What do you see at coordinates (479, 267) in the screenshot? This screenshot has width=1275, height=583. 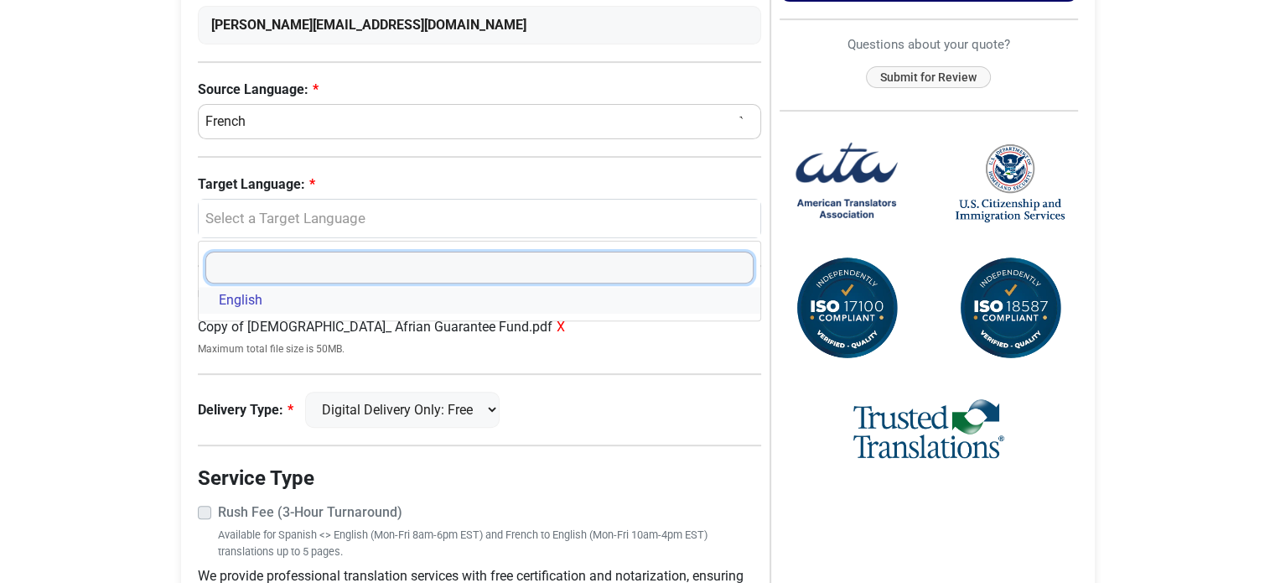 I see `input: Search` at bounding box center [479, 267].